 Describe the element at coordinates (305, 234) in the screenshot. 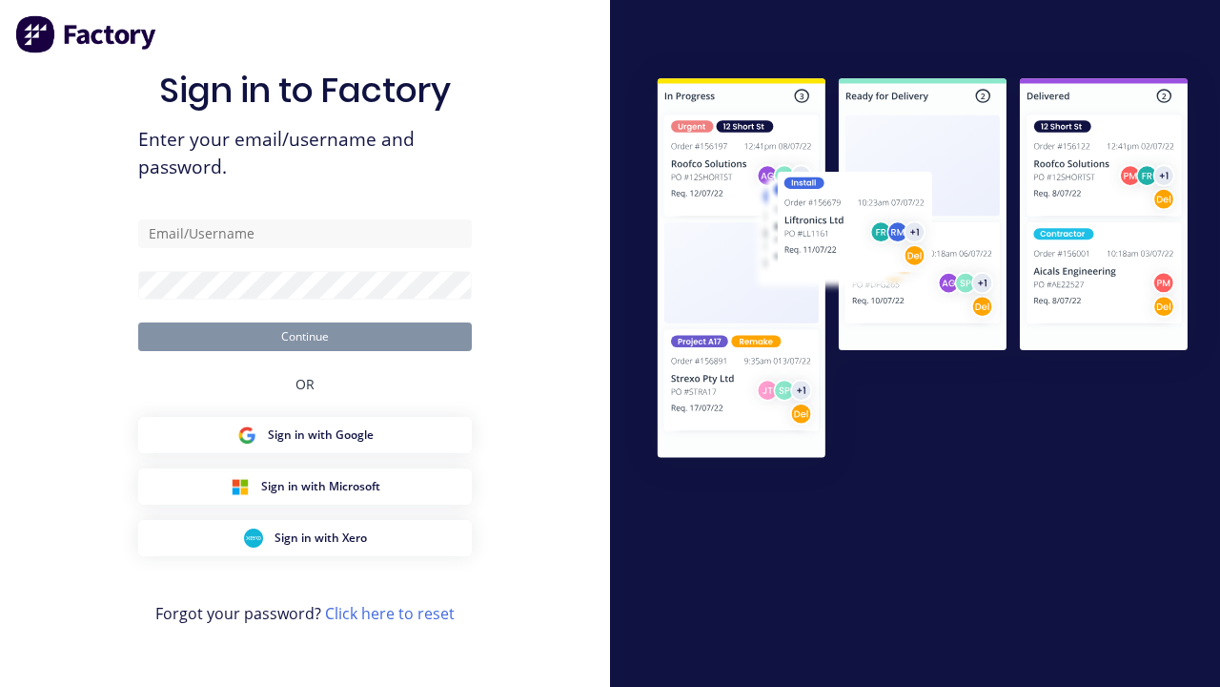

I see `input: Email/Username` at that location.